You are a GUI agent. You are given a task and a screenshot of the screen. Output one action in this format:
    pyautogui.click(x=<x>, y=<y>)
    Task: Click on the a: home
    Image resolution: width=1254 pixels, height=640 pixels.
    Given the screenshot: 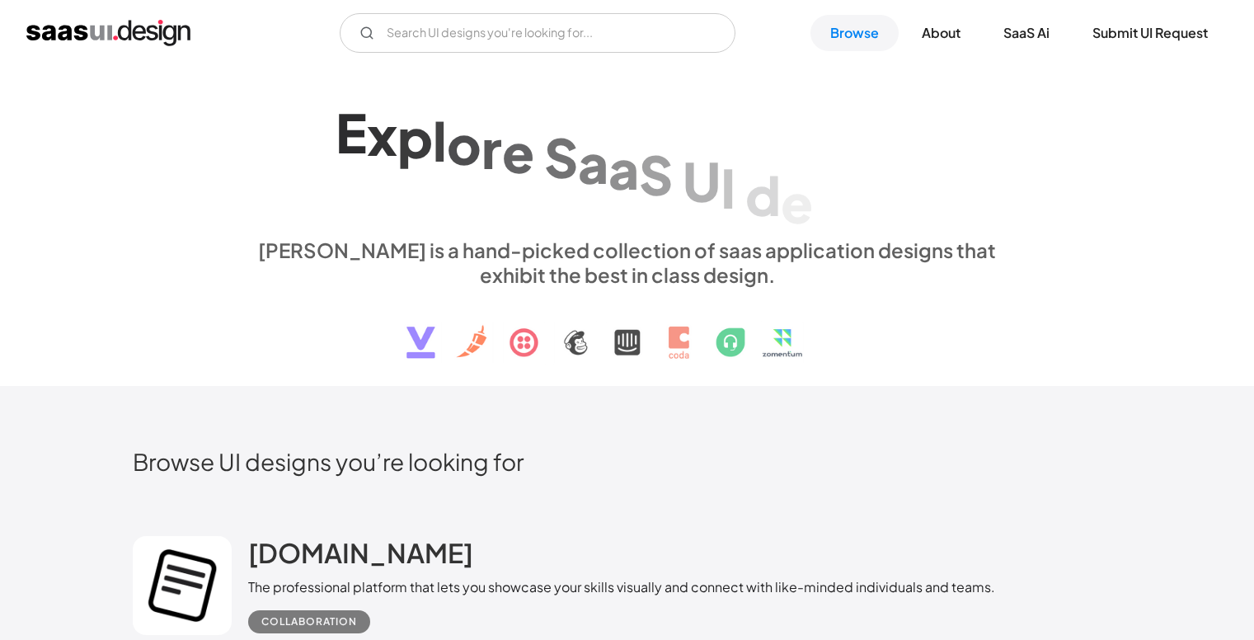 What is the action you would take?
    pyautogui.click(x=108, y=33)
    